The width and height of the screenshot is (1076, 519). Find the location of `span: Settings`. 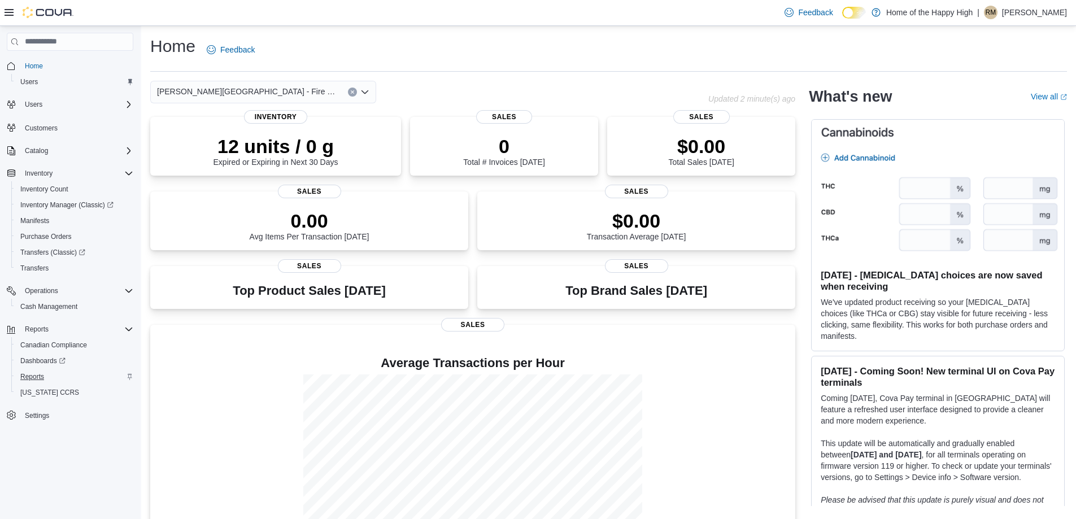

span: Settings is located at coordinates (37, 416).